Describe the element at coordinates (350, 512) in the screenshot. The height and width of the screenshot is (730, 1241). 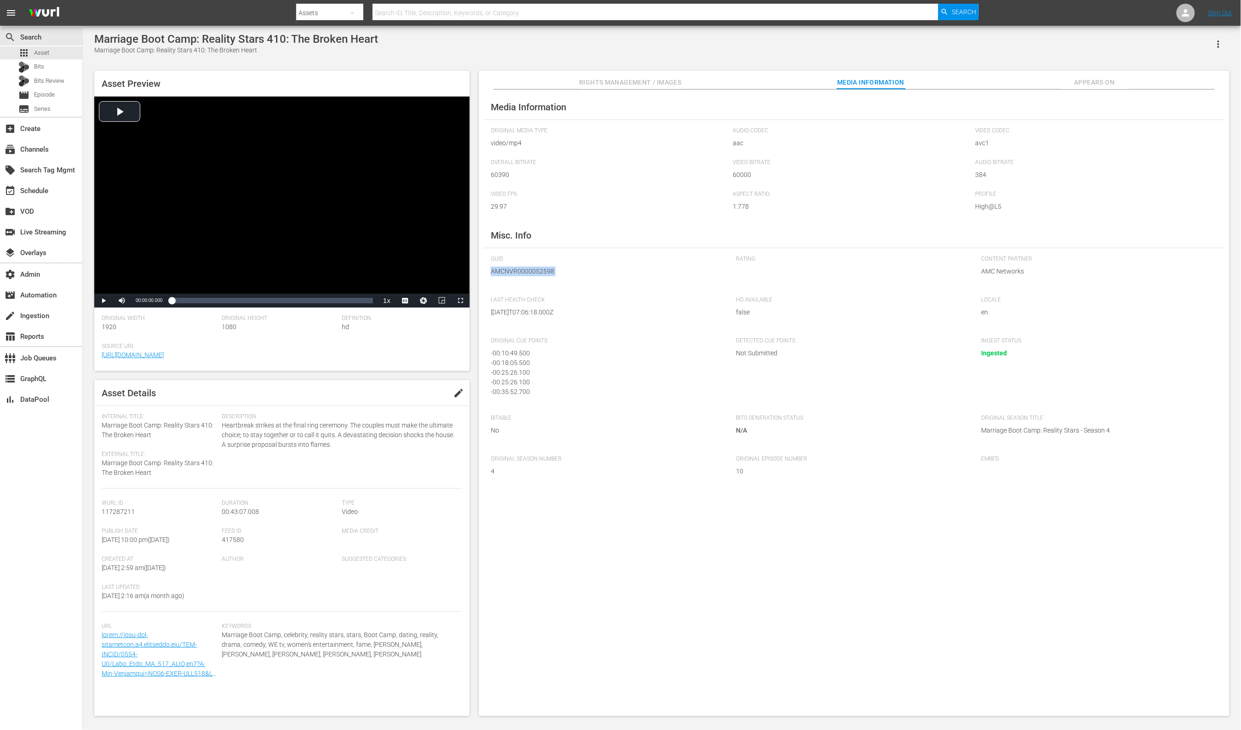
I see `span: Video` at that location.